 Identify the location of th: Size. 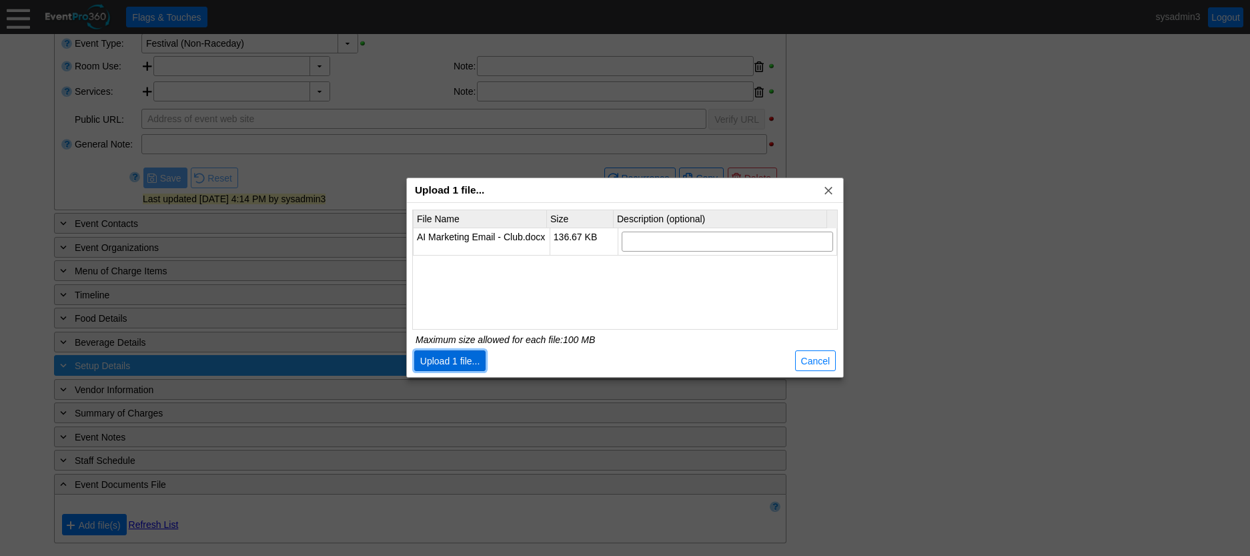
(580, 219).